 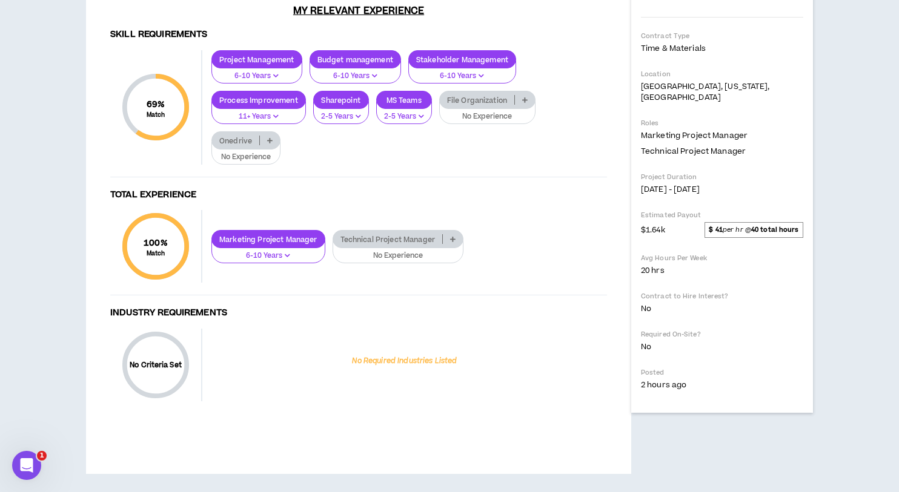 What do you see at coordinates (722, 258) in the screenshot?
I see `p: Avg Hours Per Week` at bounding box center [722, 258].